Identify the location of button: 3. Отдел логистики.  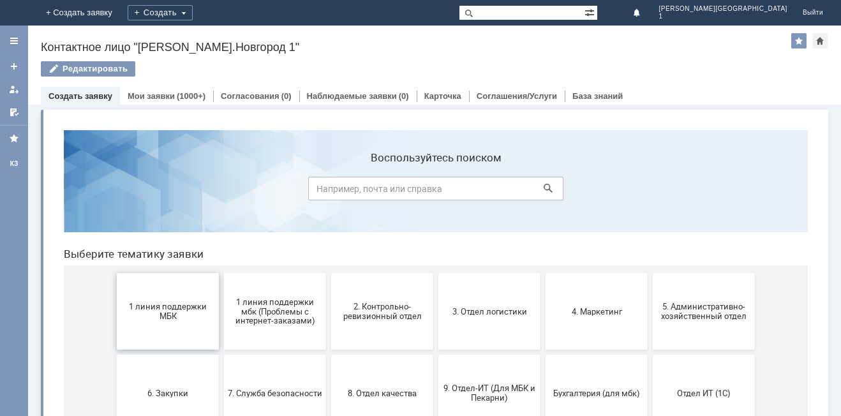
(436, 192).